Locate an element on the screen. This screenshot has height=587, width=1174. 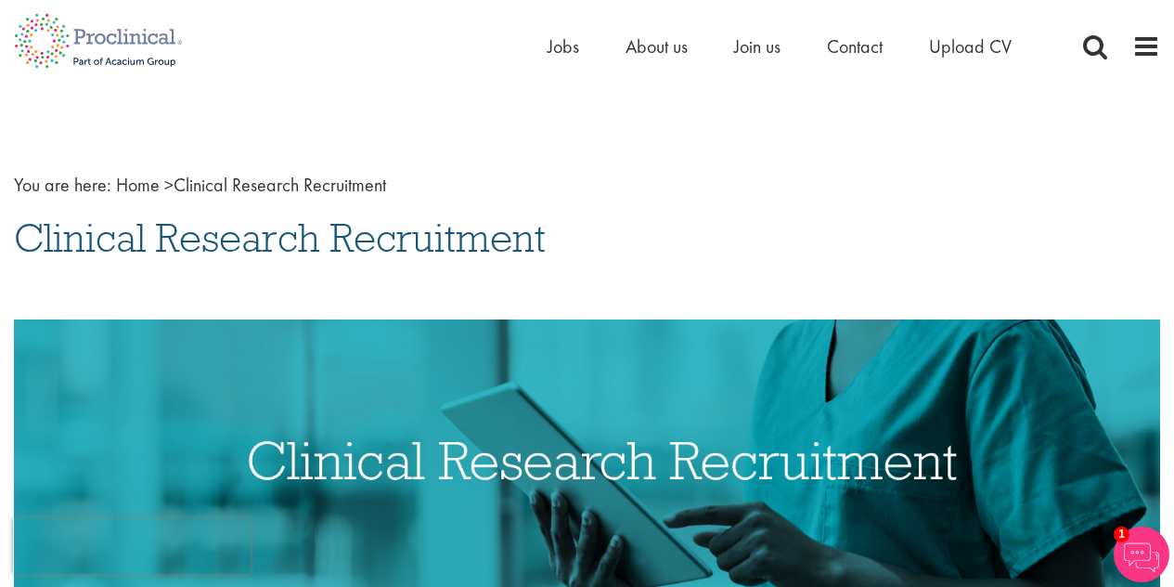
a: Contact is located at coordinates (855, 46).